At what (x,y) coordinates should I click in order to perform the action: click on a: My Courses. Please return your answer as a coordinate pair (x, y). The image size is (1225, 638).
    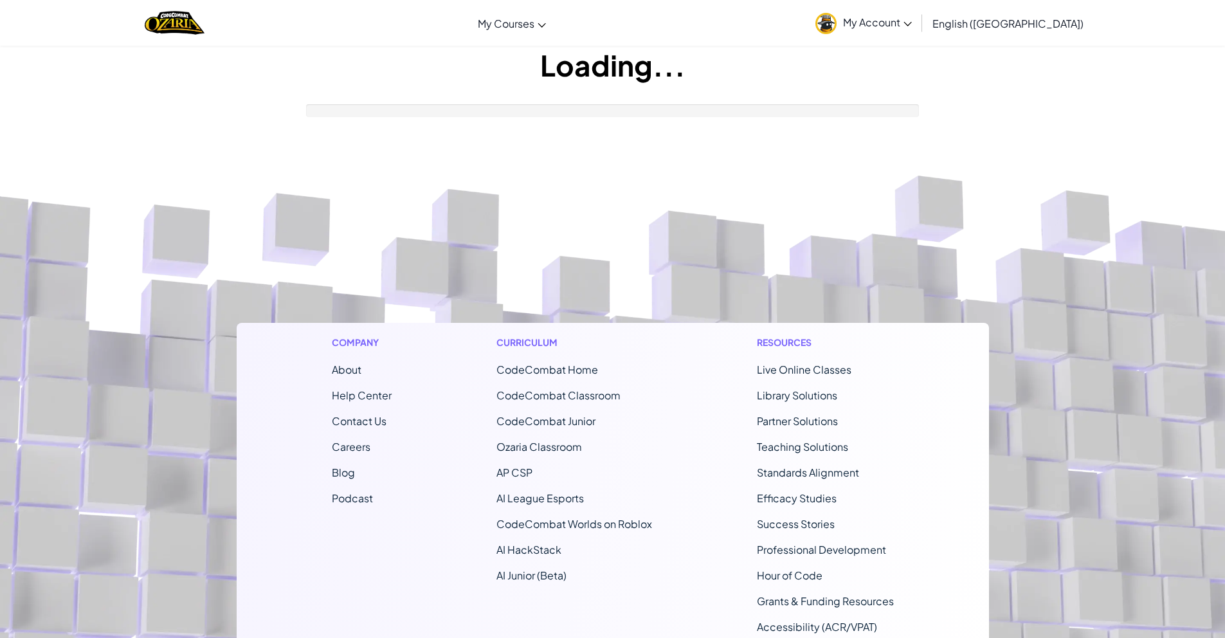
    Looking at the image, I should click on (512, 23).